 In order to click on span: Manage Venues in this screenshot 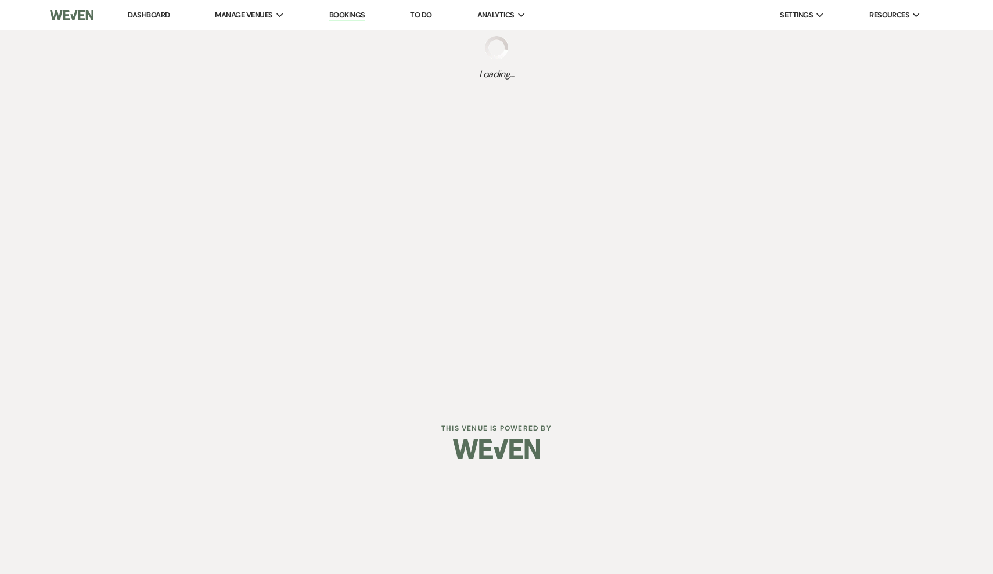, I will do `click(243, 15)`.